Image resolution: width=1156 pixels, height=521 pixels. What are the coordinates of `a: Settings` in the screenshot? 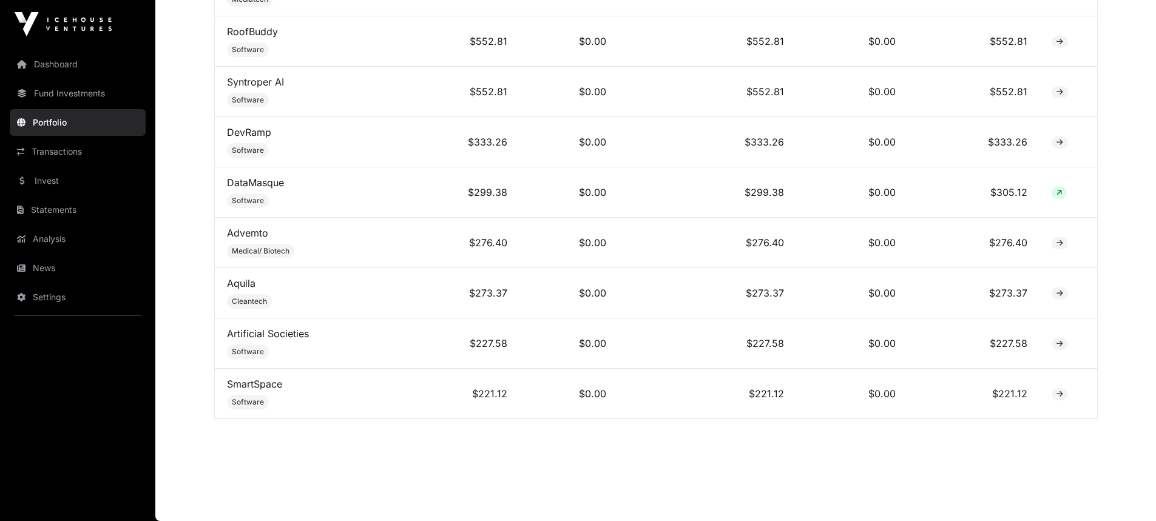 It's located at (78, 297).